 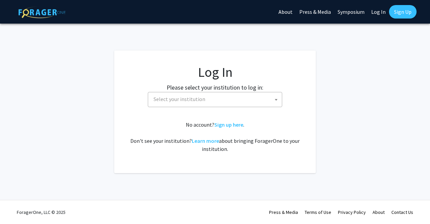 I want to click on div: No account? . Don't see your institution? about bringing ForagerOne to your institution., so click(x=215, y=136).